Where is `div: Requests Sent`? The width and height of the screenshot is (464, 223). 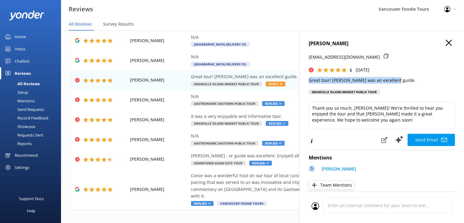
div: Requests Sent is located at coordinates (23, 135).